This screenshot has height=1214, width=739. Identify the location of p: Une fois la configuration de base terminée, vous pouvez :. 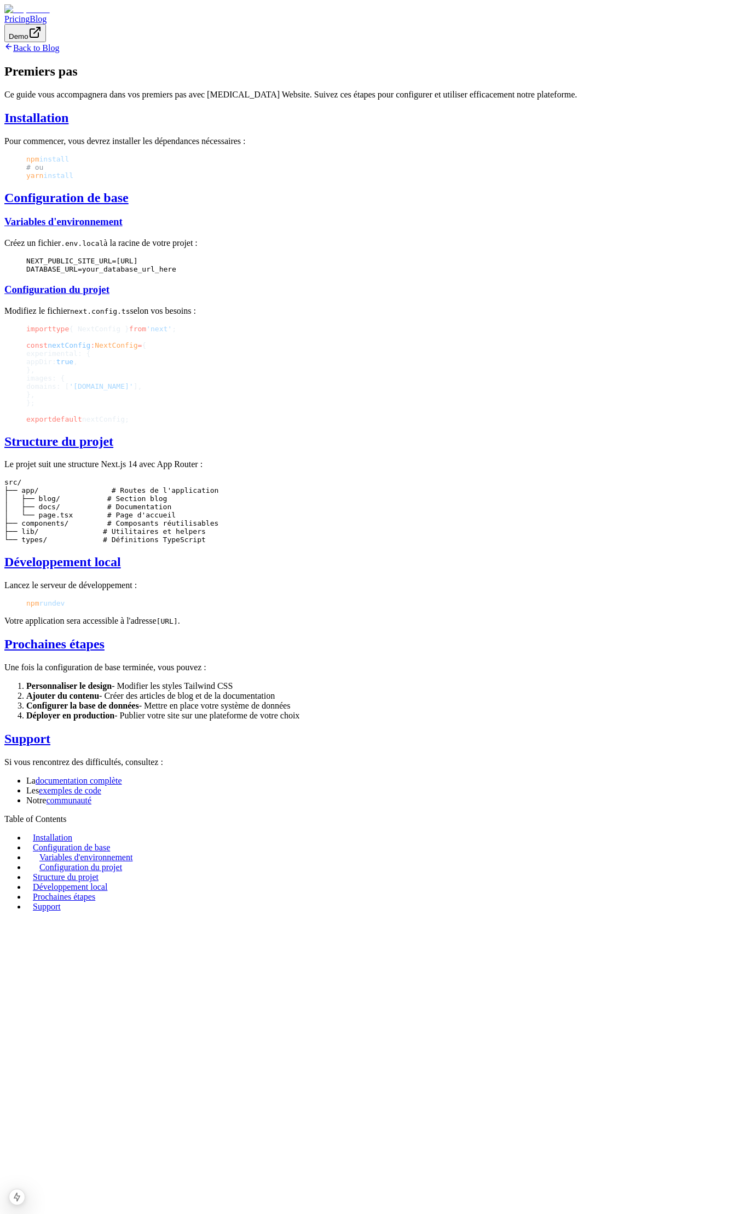
(370, 667).